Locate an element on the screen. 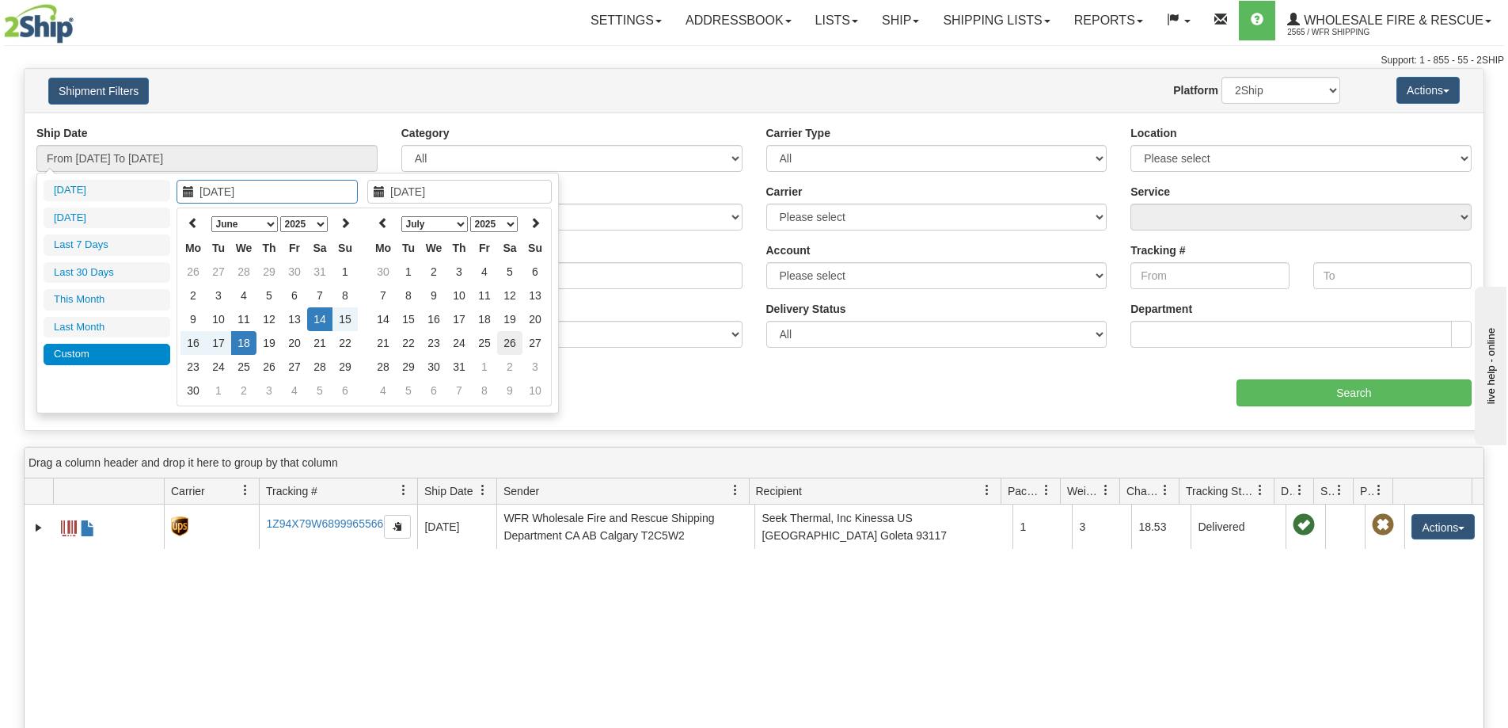 This screenshot has width=1508, height=728. label: Category is located at coordinates (425, 133).